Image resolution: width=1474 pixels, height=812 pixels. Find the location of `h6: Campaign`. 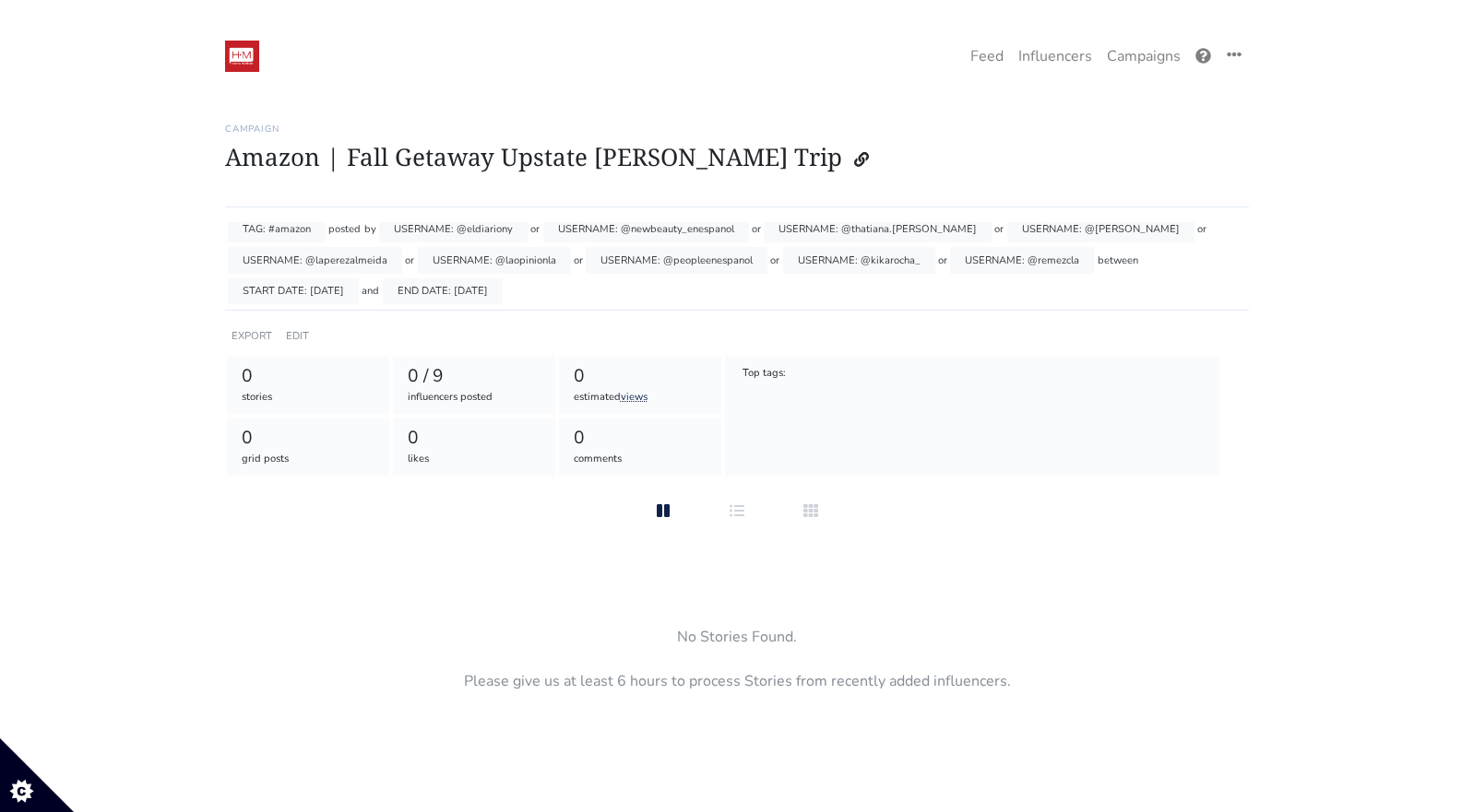

h6: Campaign is located at coordinates (737, 130).